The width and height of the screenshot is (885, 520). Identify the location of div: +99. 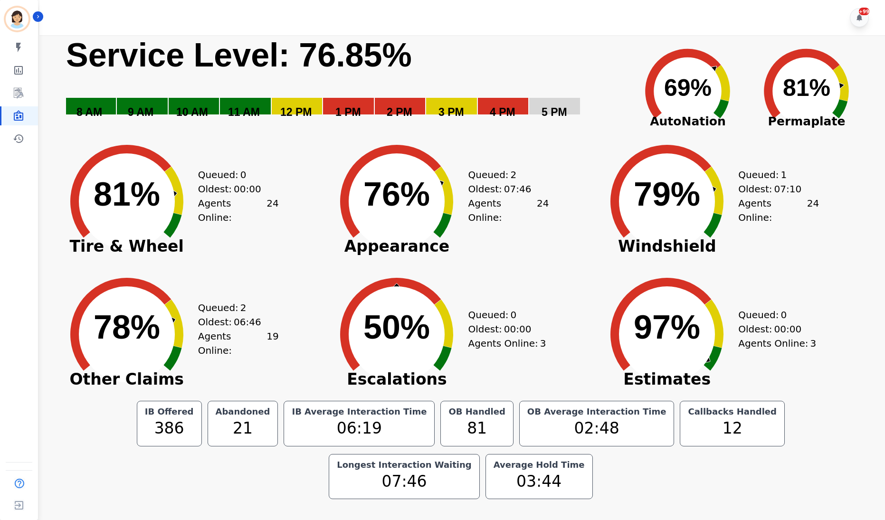
(864, 11).